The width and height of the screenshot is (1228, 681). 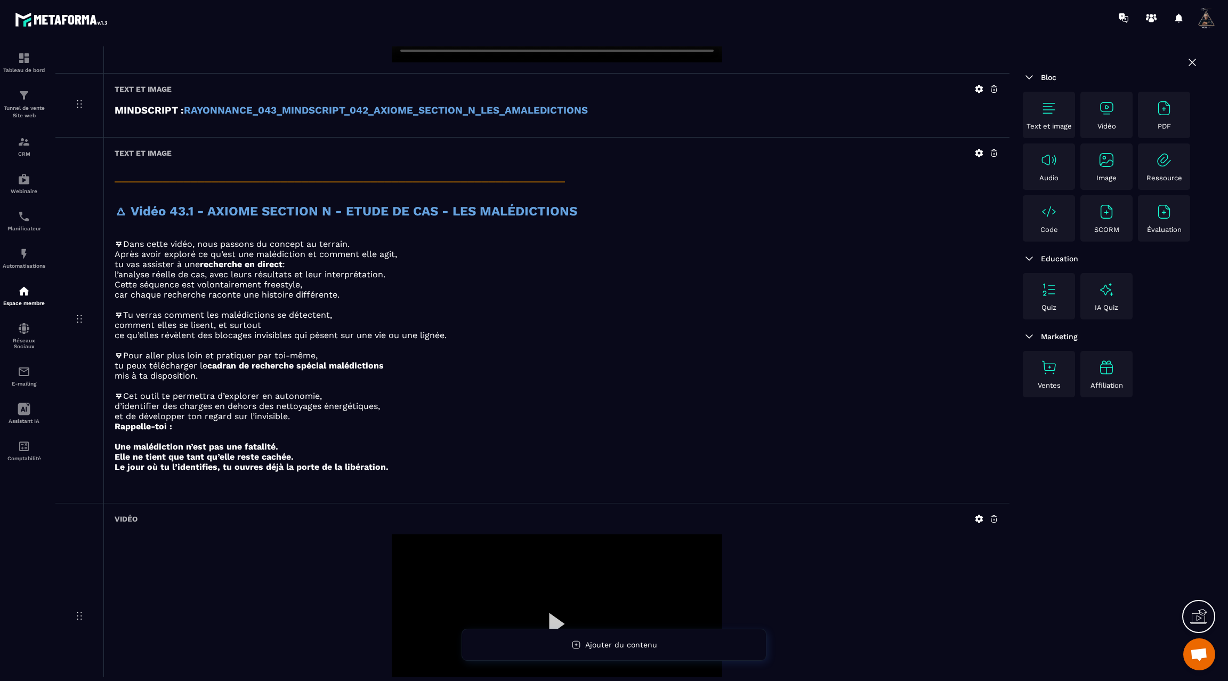 I want to click on strong: 🜂 Vidéo 43.1 - AXIOME SECTION N - ETUDE DE CAS - LES MALÉDICTIONS, so click(x=346, y=211).